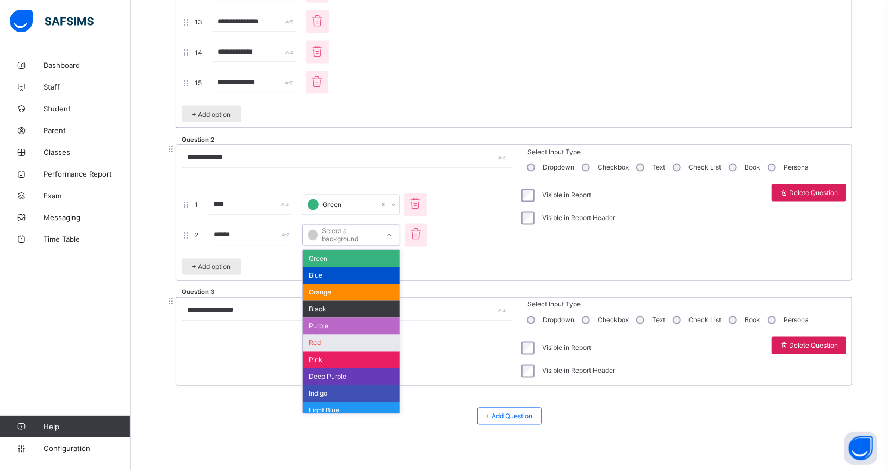  What do you see at coordinates (343, 235) in the screenshot?
I see `div: Select a background` at bounding box center [343, 235].